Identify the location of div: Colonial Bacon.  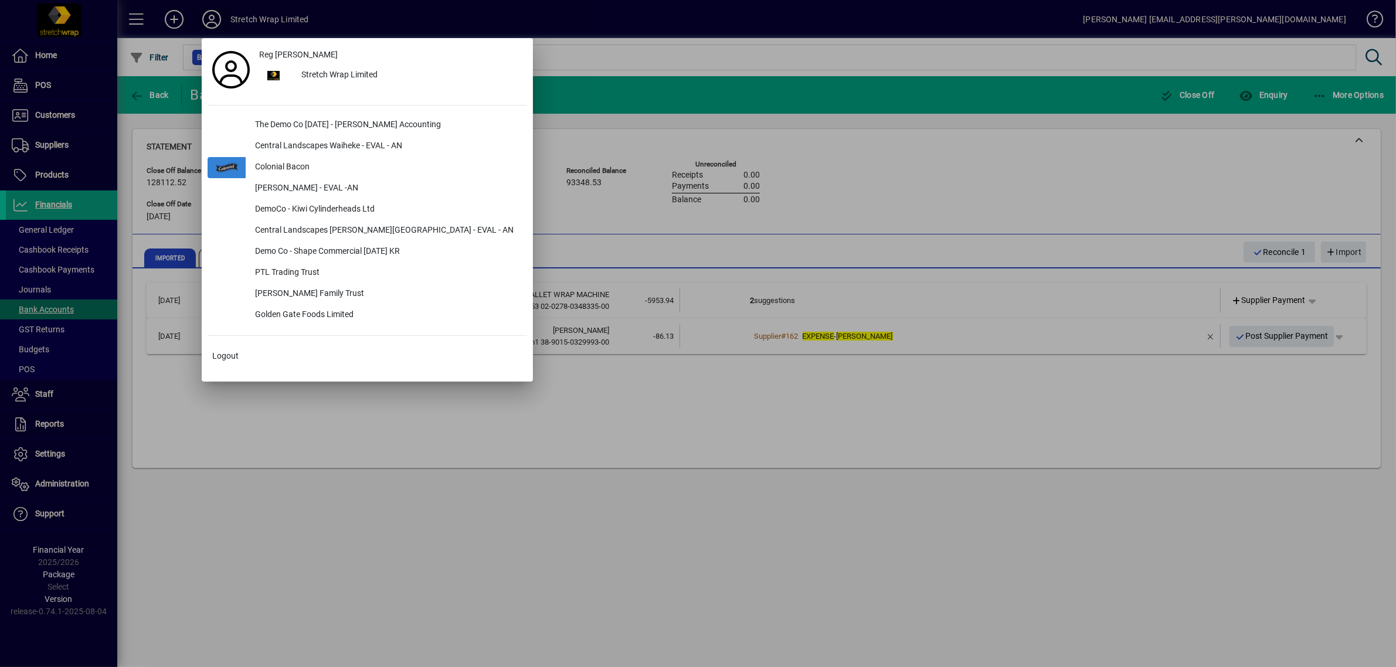
(386, 168).